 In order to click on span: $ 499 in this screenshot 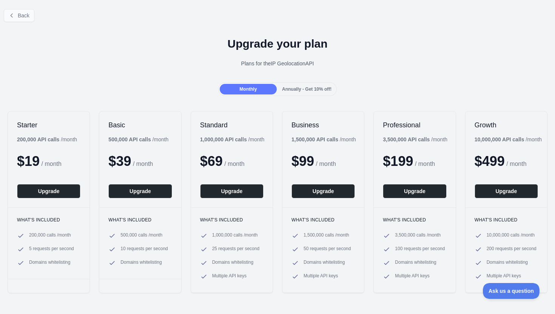, I will do `click(489, 161)`.